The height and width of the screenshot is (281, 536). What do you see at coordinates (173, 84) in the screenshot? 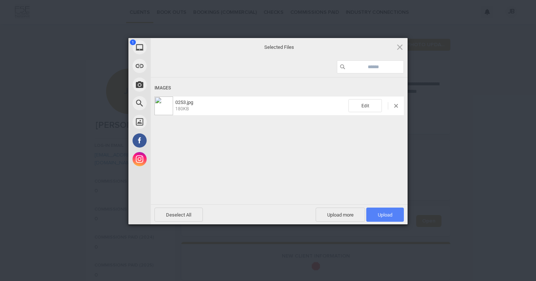
I see `div: Take Photo` at bounding box center [173, 84].